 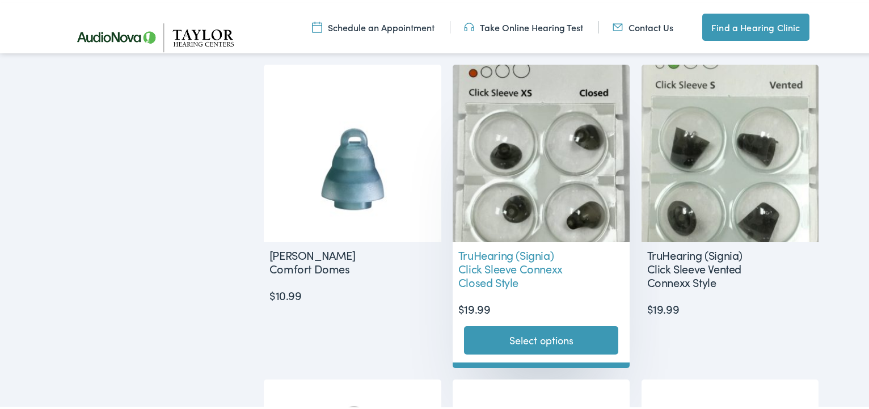 I want to click on h2: TruHearing (Signia) Click Sleeve Vented Connexx Style, so click(x=701, y=266).